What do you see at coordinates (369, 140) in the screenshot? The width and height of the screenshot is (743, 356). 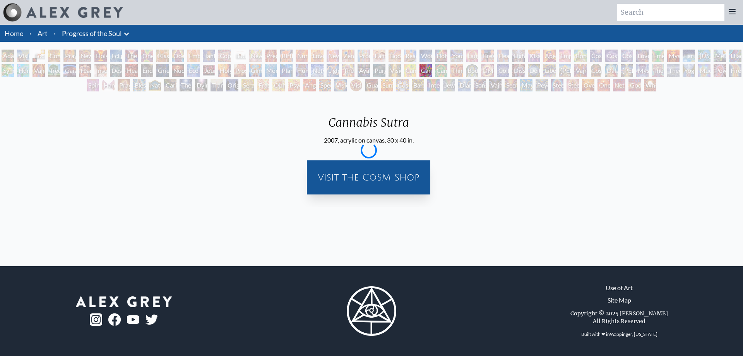 I see `div: 2007, acrylic on canvas, 30 x 40 in.` at bounding box center [369, 140].